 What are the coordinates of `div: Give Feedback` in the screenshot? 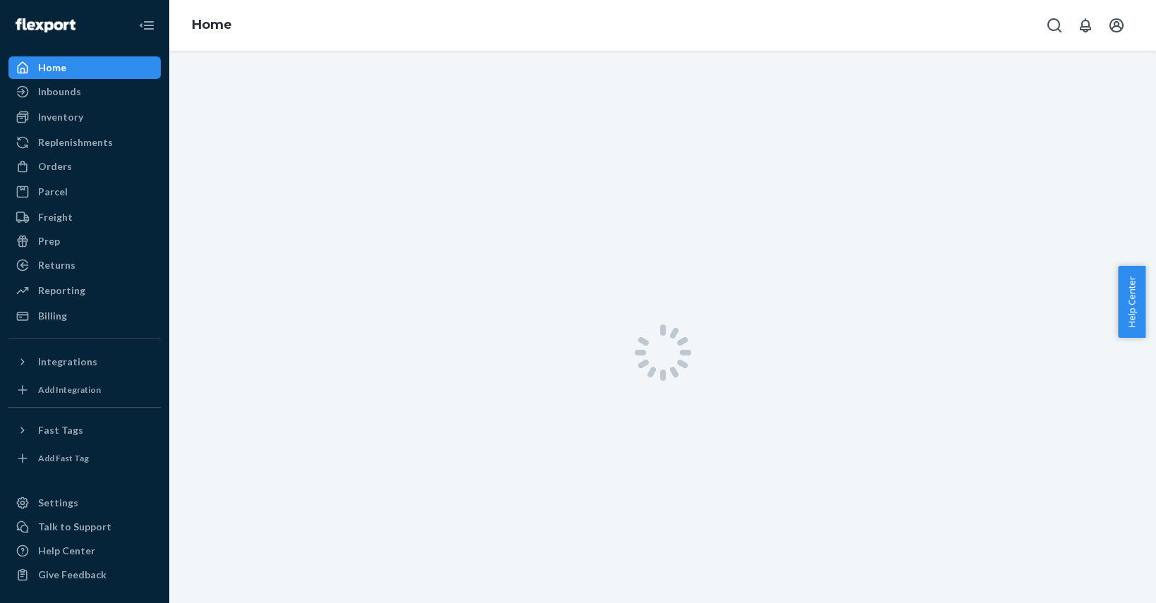 It's located at (72, 575).